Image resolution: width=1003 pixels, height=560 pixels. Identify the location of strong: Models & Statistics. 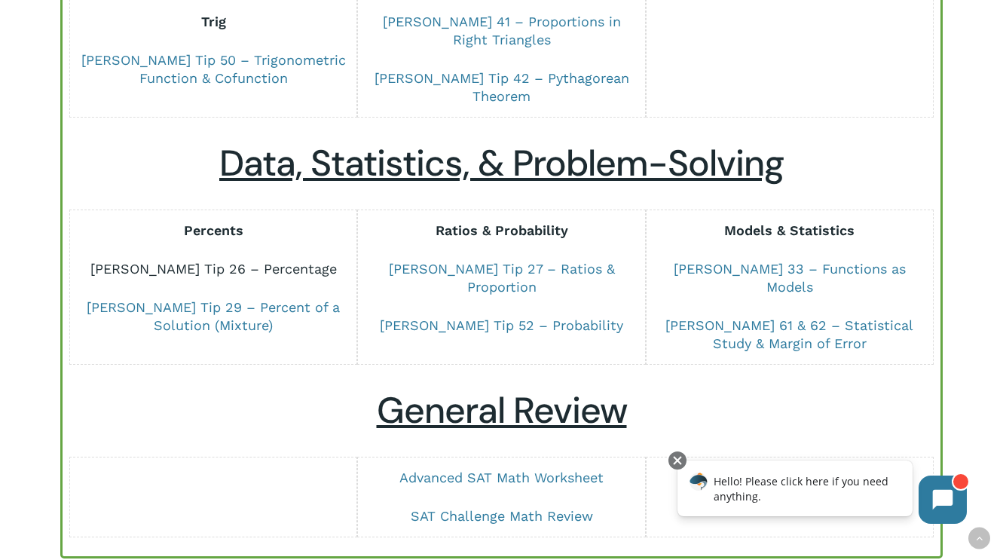
(789, 230).